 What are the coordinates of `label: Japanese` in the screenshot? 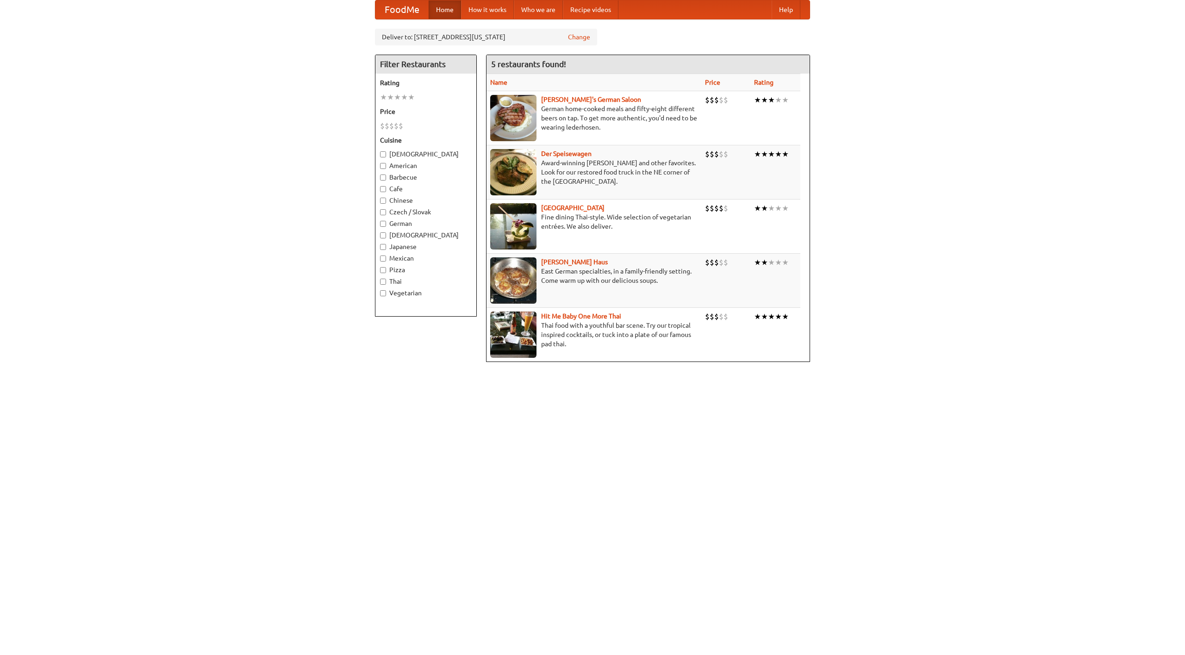 It's located at (426, 247).